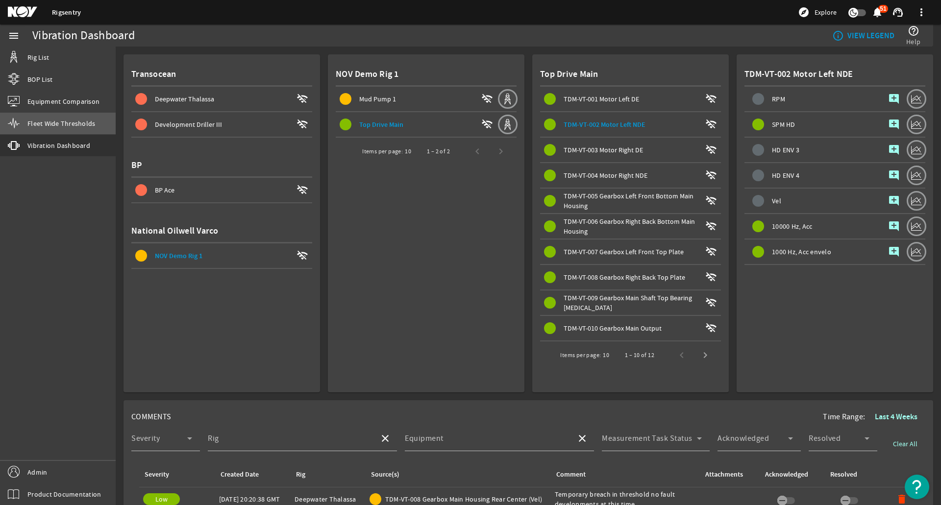 Image resolution: width=941 pixels, height=505 pixels. What do you see at coordinates (184, 99) in the screenshot?
I see `span: Deepwater Thalassa` at bounding box center [184, 99].